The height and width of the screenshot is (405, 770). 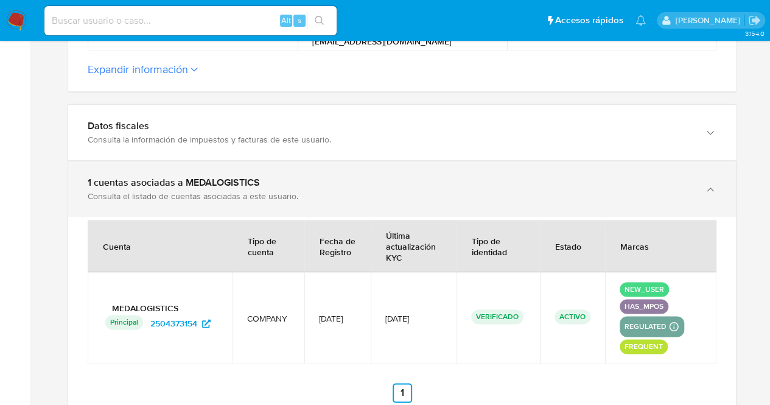 I want to click on span: Accesos rápidos, so click(x=589, y=20).